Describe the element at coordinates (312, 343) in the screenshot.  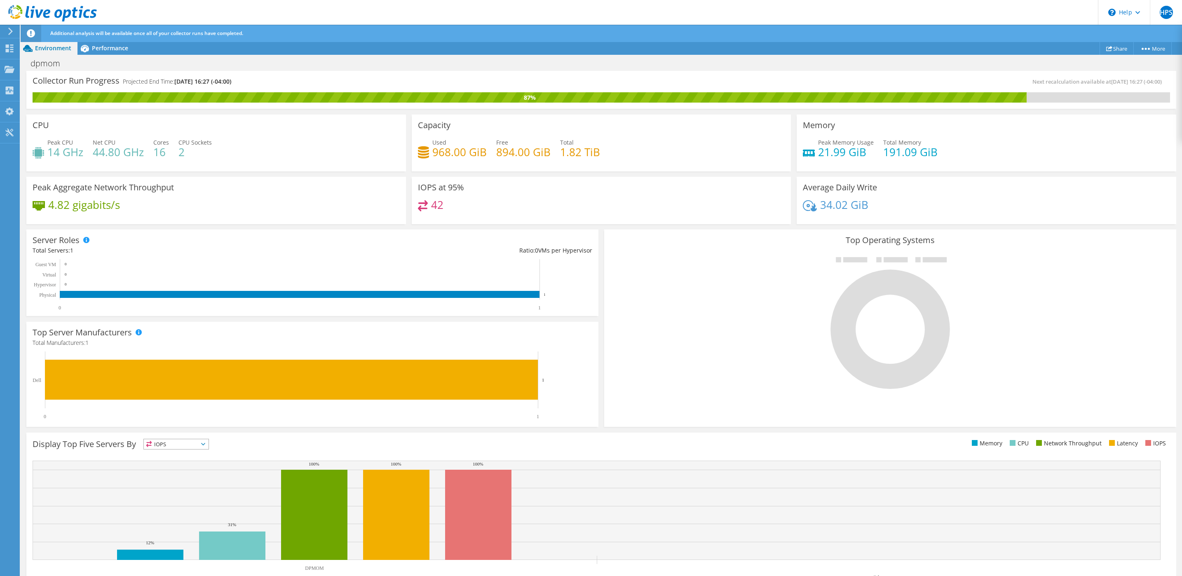
I see `h4: Total Manufacturers:` at that location.